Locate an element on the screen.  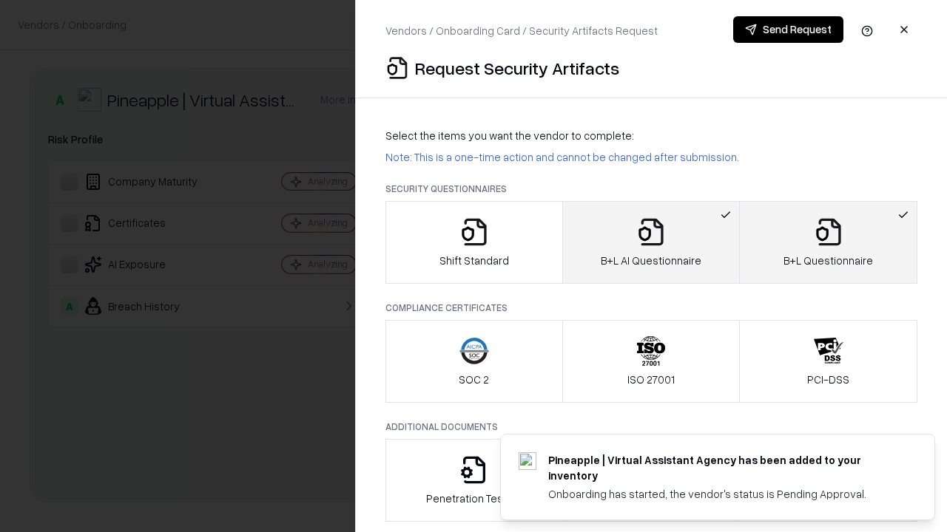
button: Penetration Testing is located at coordinates (474, 481).